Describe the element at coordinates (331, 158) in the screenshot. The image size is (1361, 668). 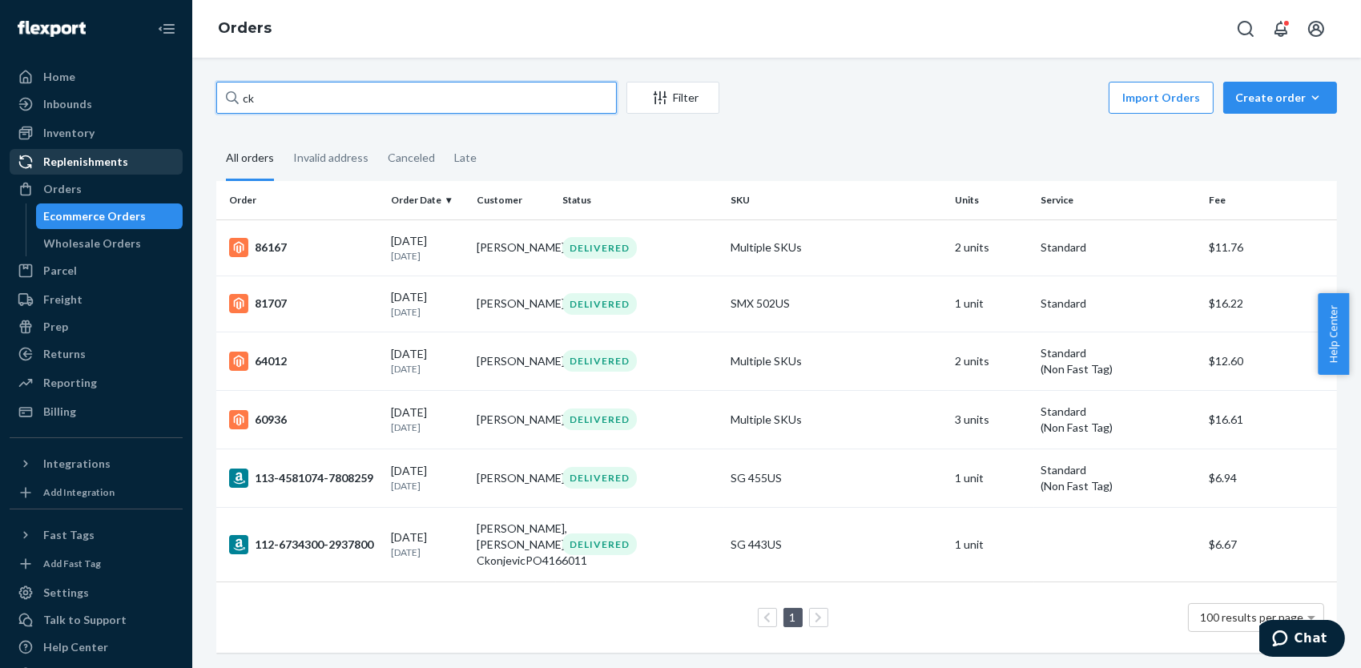
I see `div: Invalid address` at that location.